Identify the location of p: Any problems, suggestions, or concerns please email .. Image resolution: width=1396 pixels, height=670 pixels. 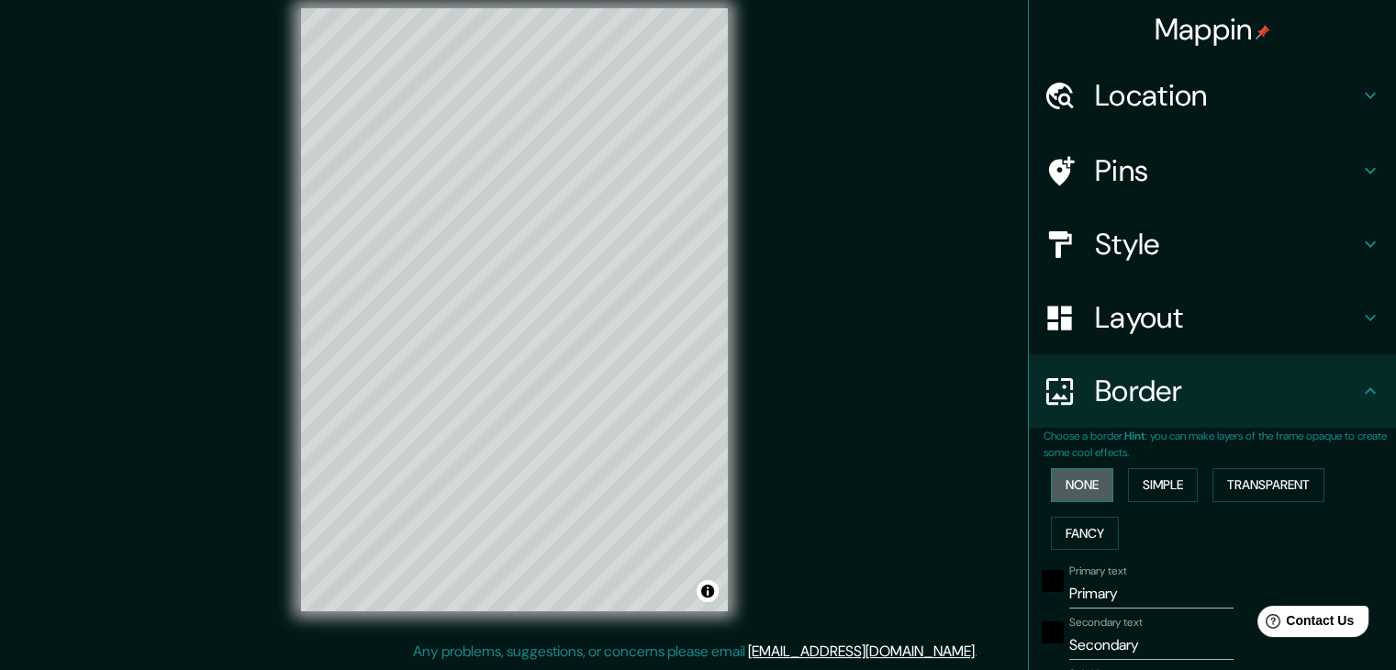
(695, 652).